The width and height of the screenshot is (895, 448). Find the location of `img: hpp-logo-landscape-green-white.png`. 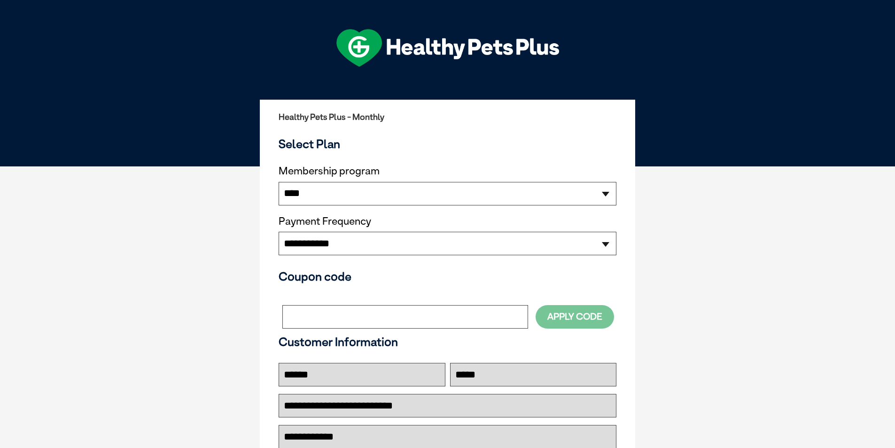

img: hpp-logo-landscape-green-white.png is located at coordinates (448, 48).